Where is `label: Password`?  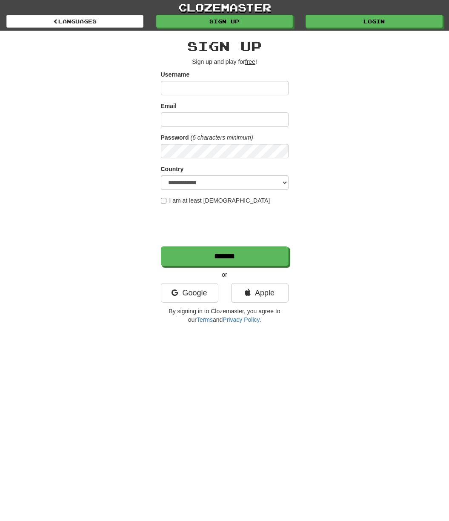
label: Password is located at coordinates (175, 138).